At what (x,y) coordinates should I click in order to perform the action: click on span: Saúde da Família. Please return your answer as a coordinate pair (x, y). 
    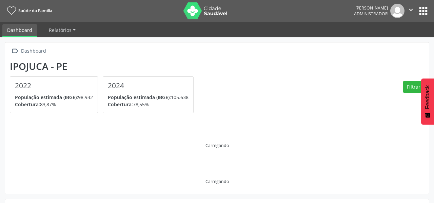
    Looking at the image, I should click on (35, 11).